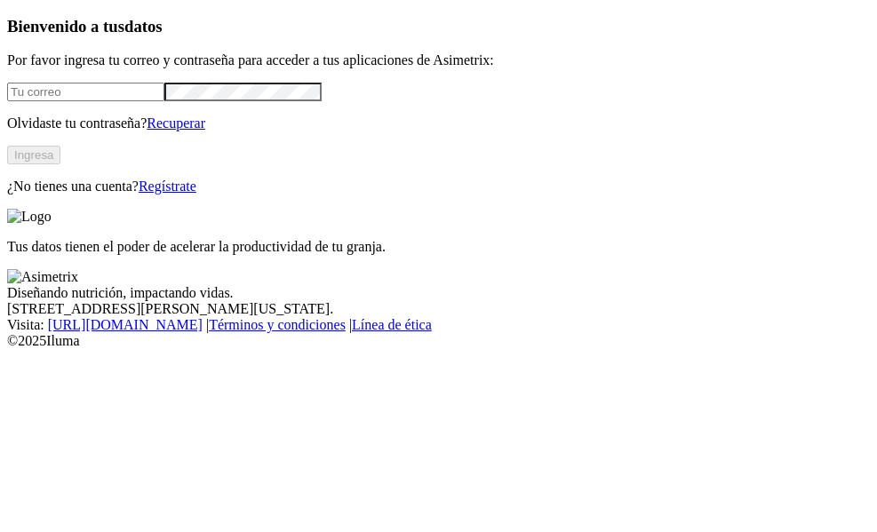  What do you see at coordinates (176, 123) in the screenshot?
I see `a: Recuperar` at bounding box center [176, 123].